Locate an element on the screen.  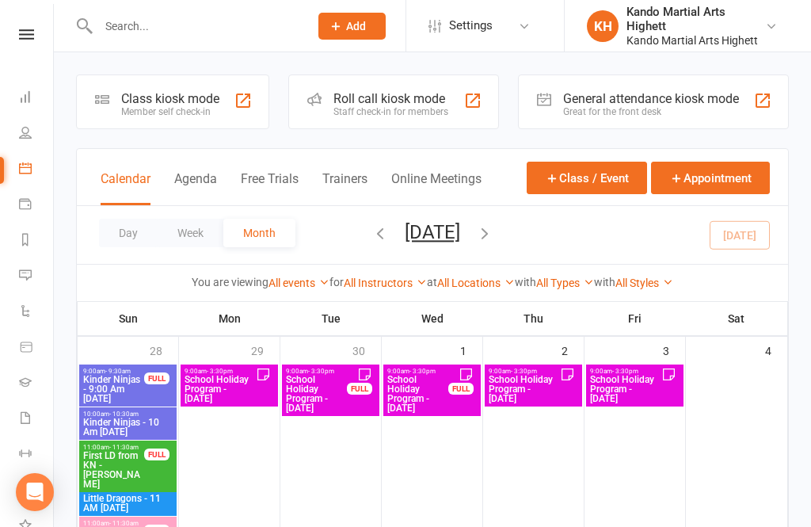
a: People is located at coordinates (36, 134).